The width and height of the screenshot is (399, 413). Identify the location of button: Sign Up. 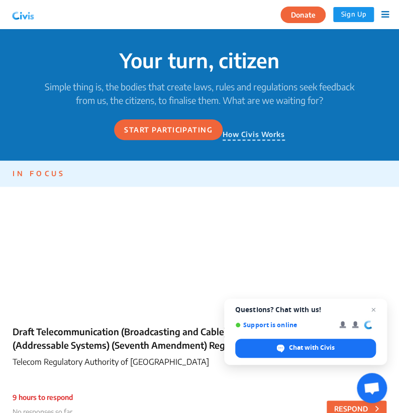
(353, 15).